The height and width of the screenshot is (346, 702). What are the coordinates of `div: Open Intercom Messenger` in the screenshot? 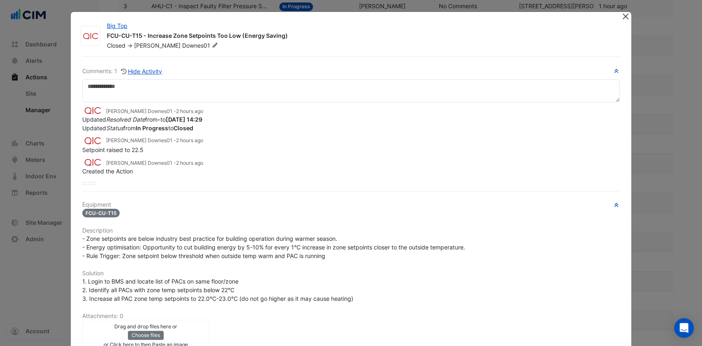 It's located at (684, 328).